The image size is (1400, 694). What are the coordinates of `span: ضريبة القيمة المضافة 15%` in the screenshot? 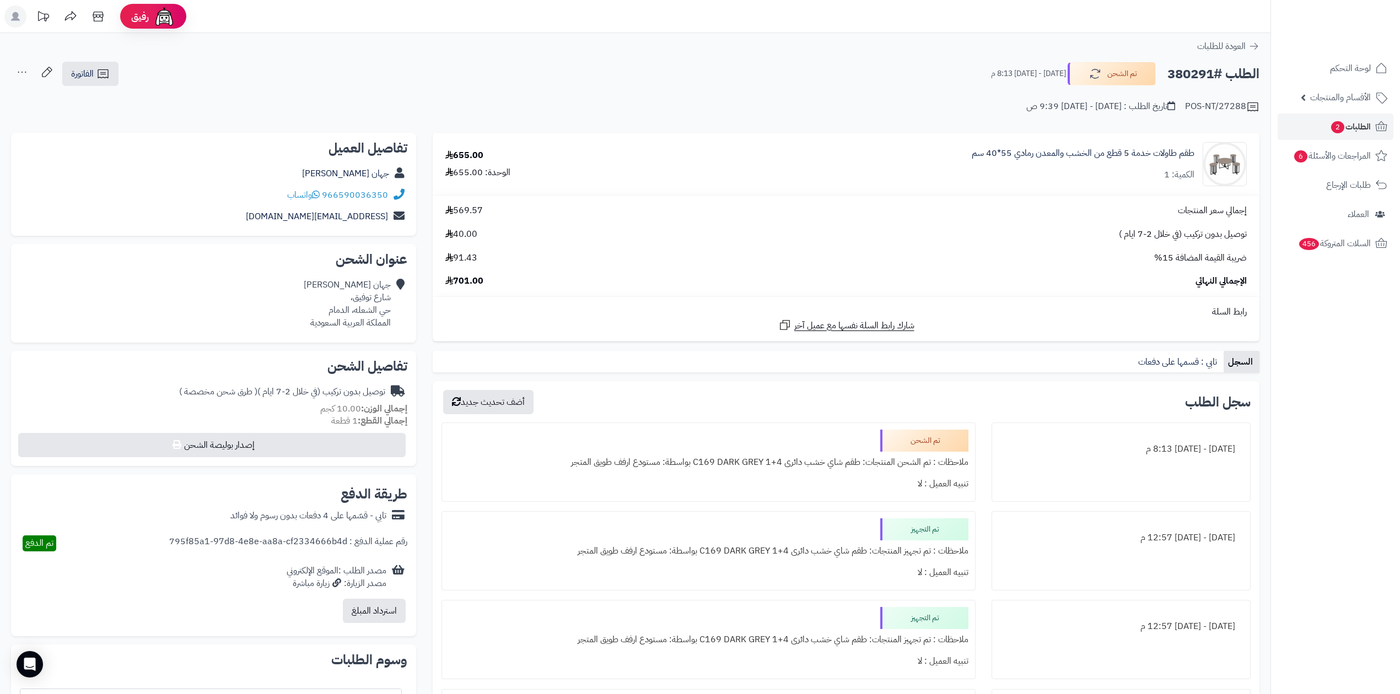 It's located at (1200, 258).